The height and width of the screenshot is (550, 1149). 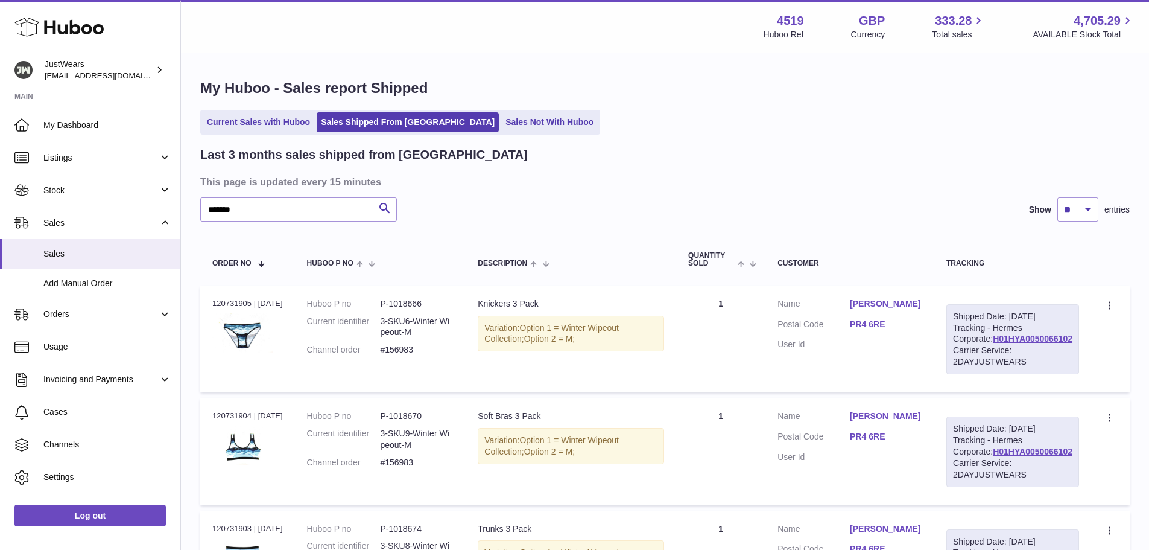 I want to click on span: Total sales, so click(x=959, y=34).